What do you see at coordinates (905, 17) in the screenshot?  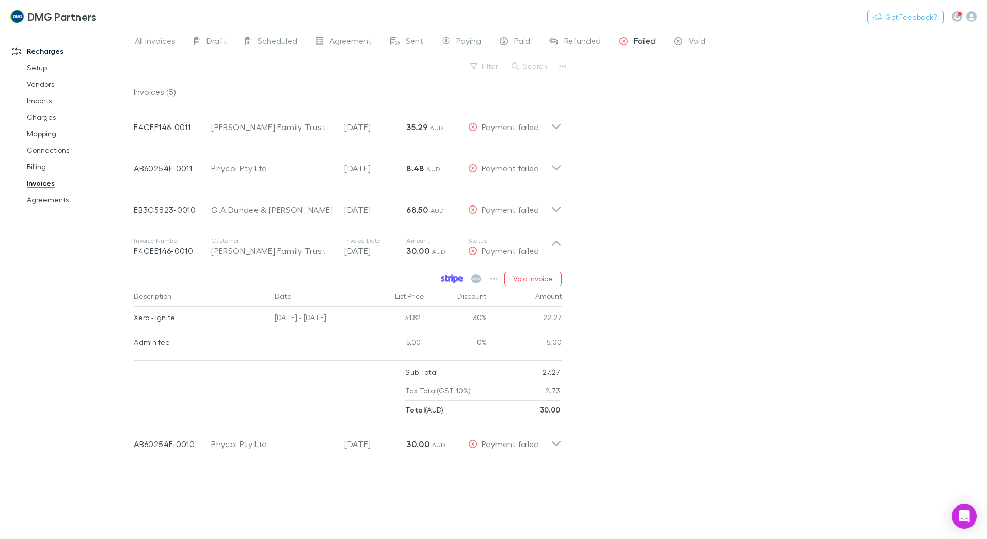 I see `button: Got Feedback?` at bounding box center [905, 17].